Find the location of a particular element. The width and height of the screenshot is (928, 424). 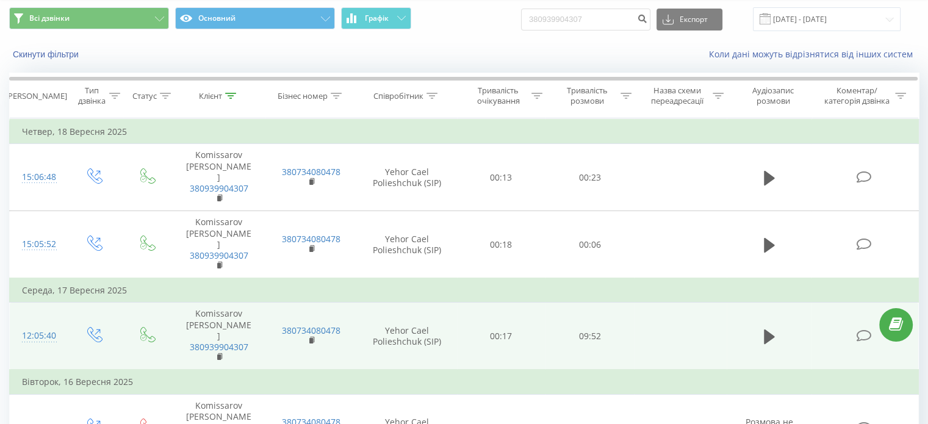

button: Всі дзвінки is located at coordinates (89, 18).